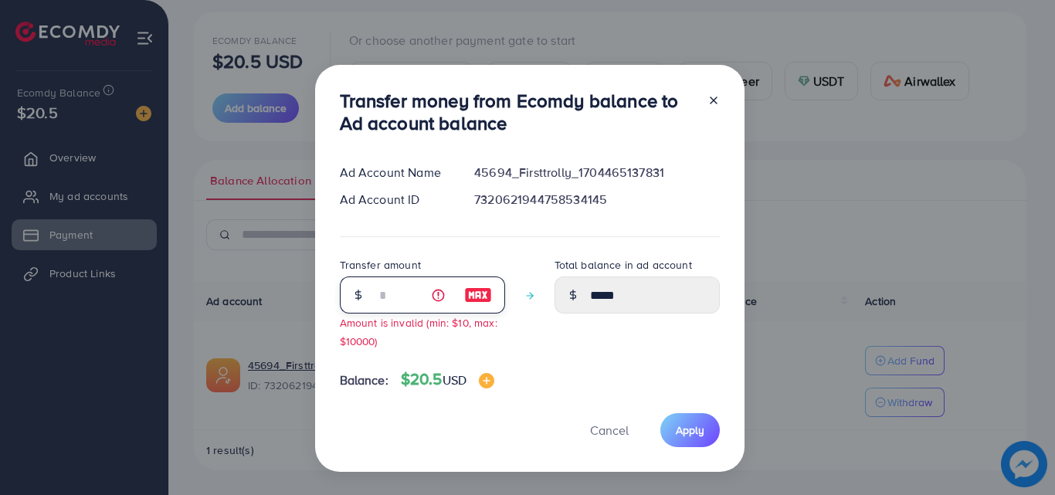  I want to click on div: Ad Account Name, so click(395, 172).